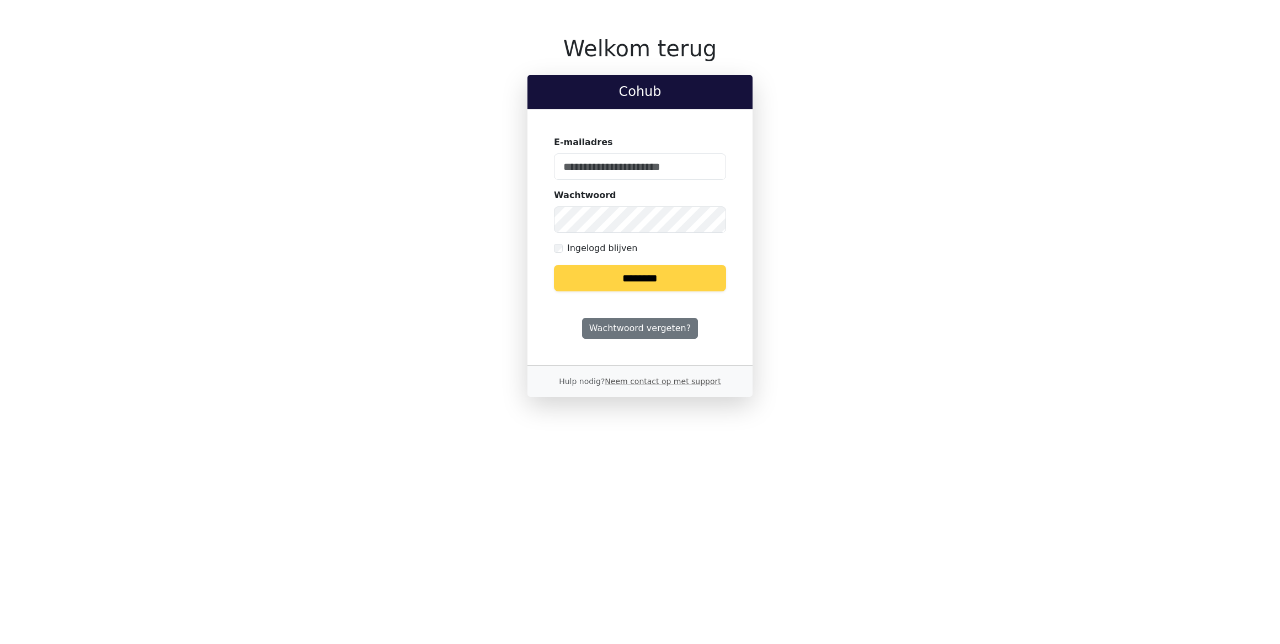 This screenshot has height=644, width=1280. Describe the element at coordinates (640, 49) in the screenshot. I see `h1: Welkom terug` at that location.